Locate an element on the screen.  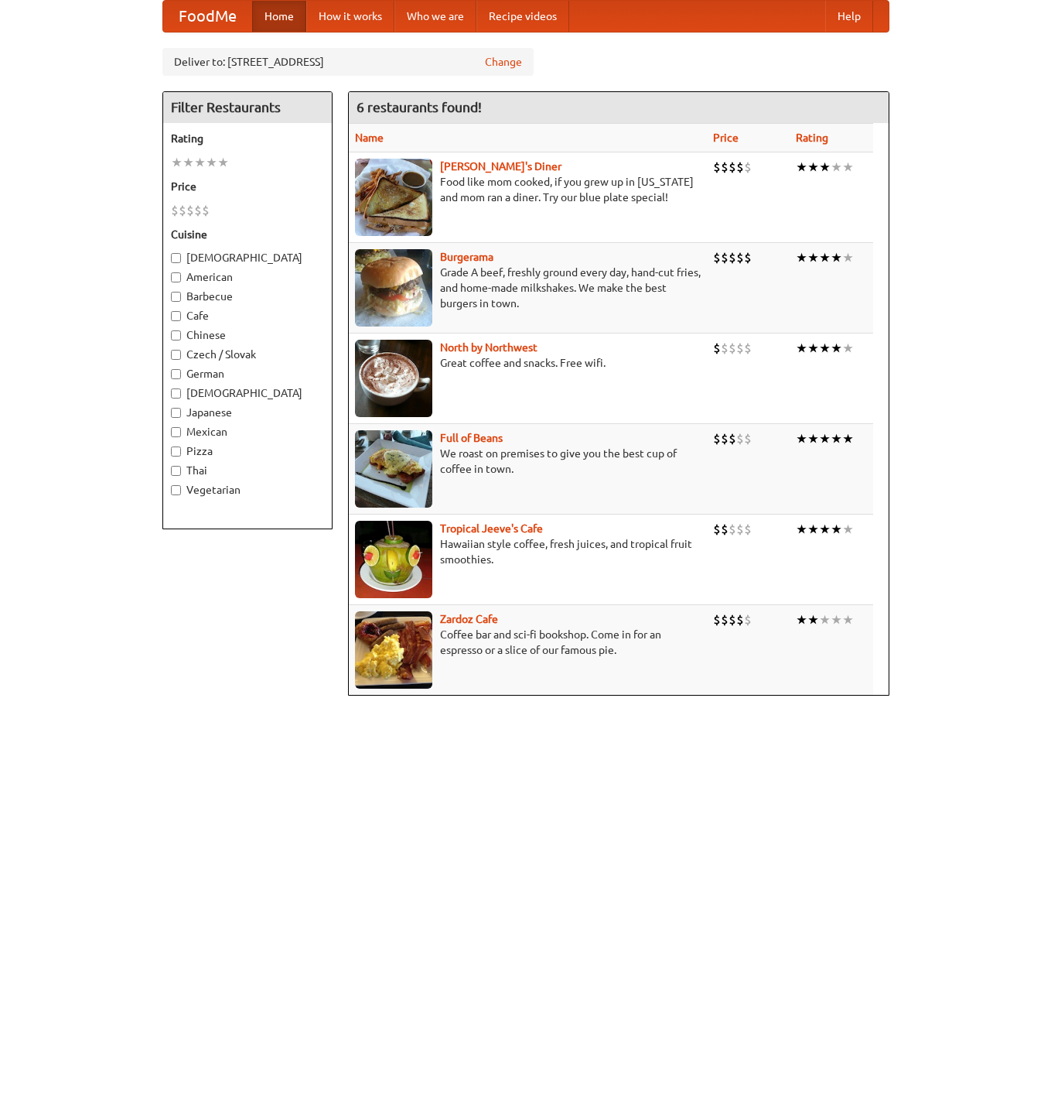
label: Thai is located at coordinates (248, 470).